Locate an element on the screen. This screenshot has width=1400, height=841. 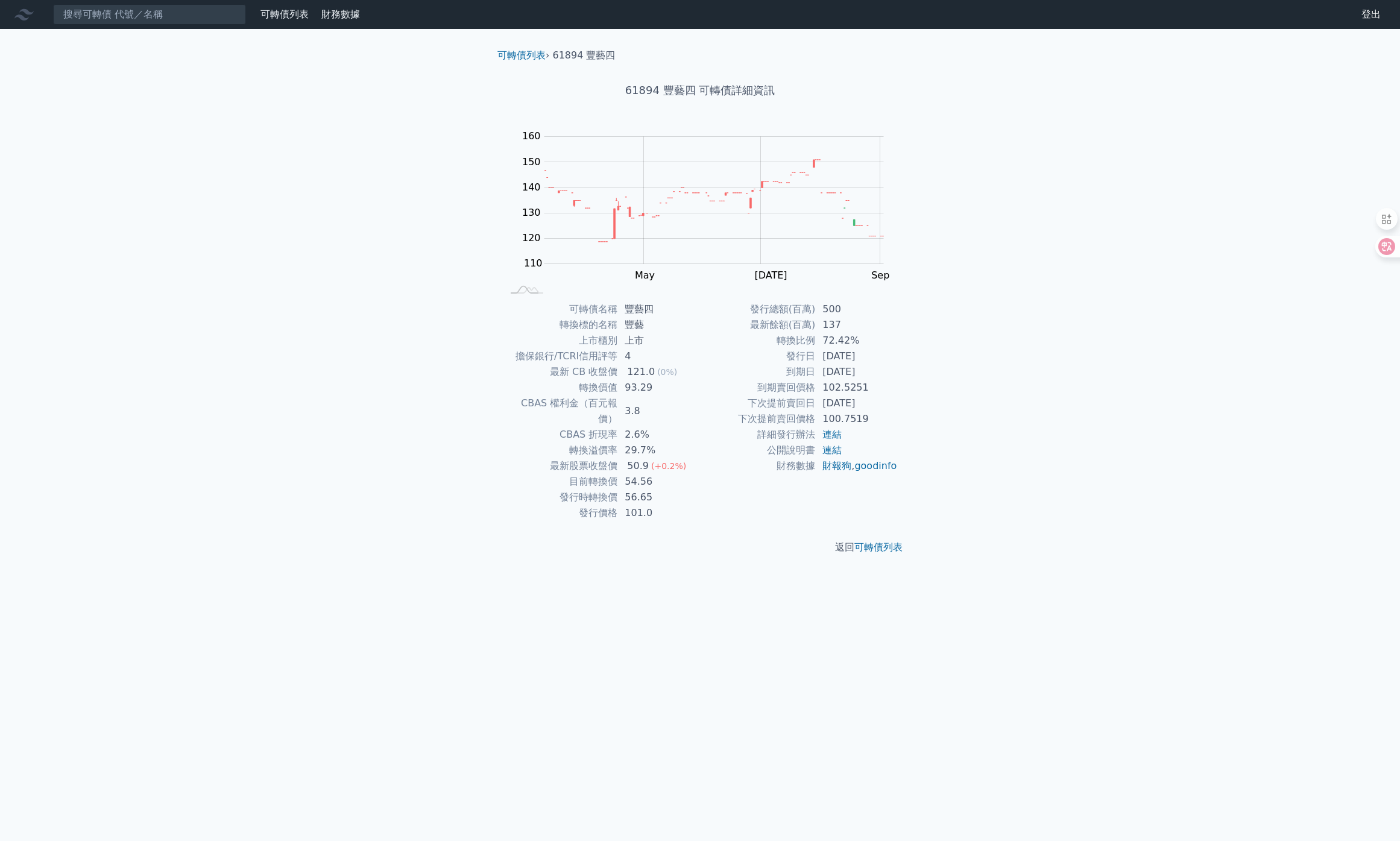
td: 發行總額(百萬) is located at coordinates (758, 310).